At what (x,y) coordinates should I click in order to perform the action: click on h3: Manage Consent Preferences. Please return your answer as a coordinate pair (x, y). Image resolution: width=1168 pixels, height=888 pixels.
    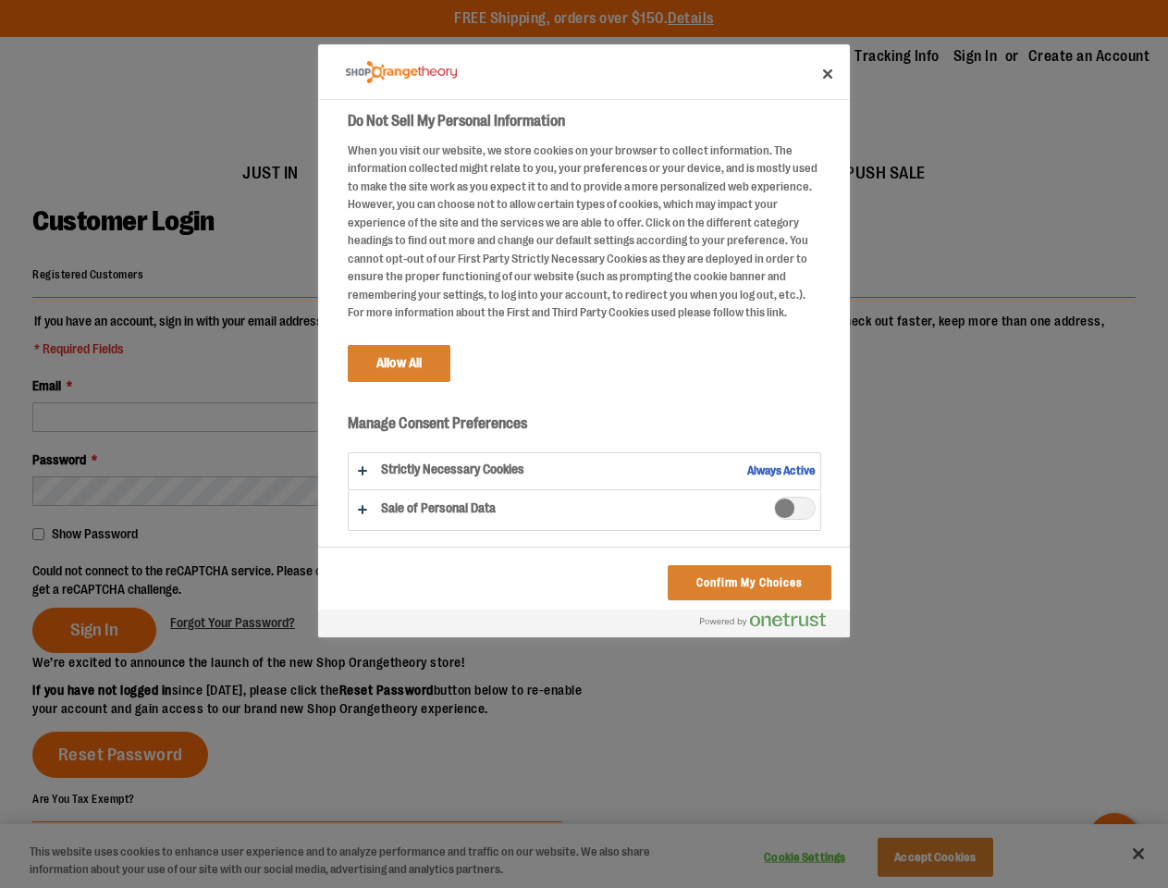
    Looking at the image, I should click on (584, 428).